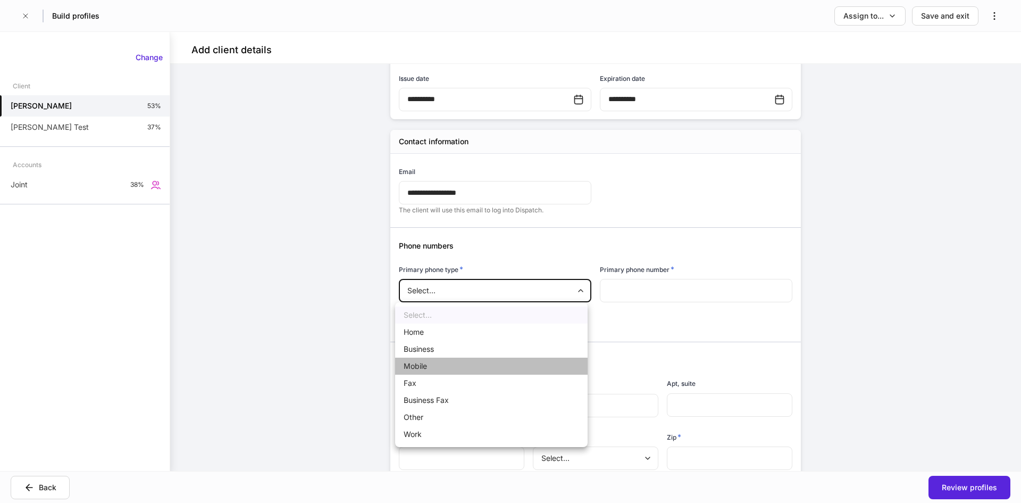 This screenshot has height=503, width=1021. What do you see at coordinates (491, 366) in the screenshot?
I see `li: Mobile` at bounding box center [491, 366].